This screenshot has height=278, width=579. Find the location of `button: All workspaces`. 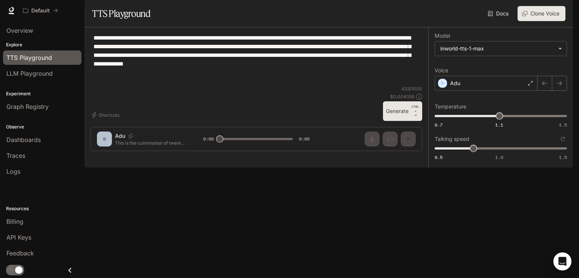

button: All workspaces is located at coordinates (40, 11).